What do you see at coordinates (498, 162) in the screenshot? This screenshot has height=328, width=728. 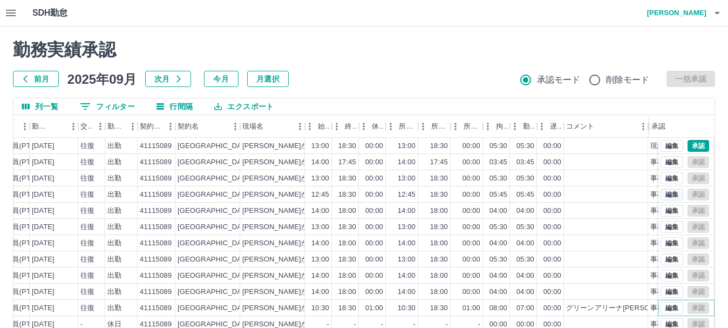 I see `div: 03:45` at bounding box center [498, 162].